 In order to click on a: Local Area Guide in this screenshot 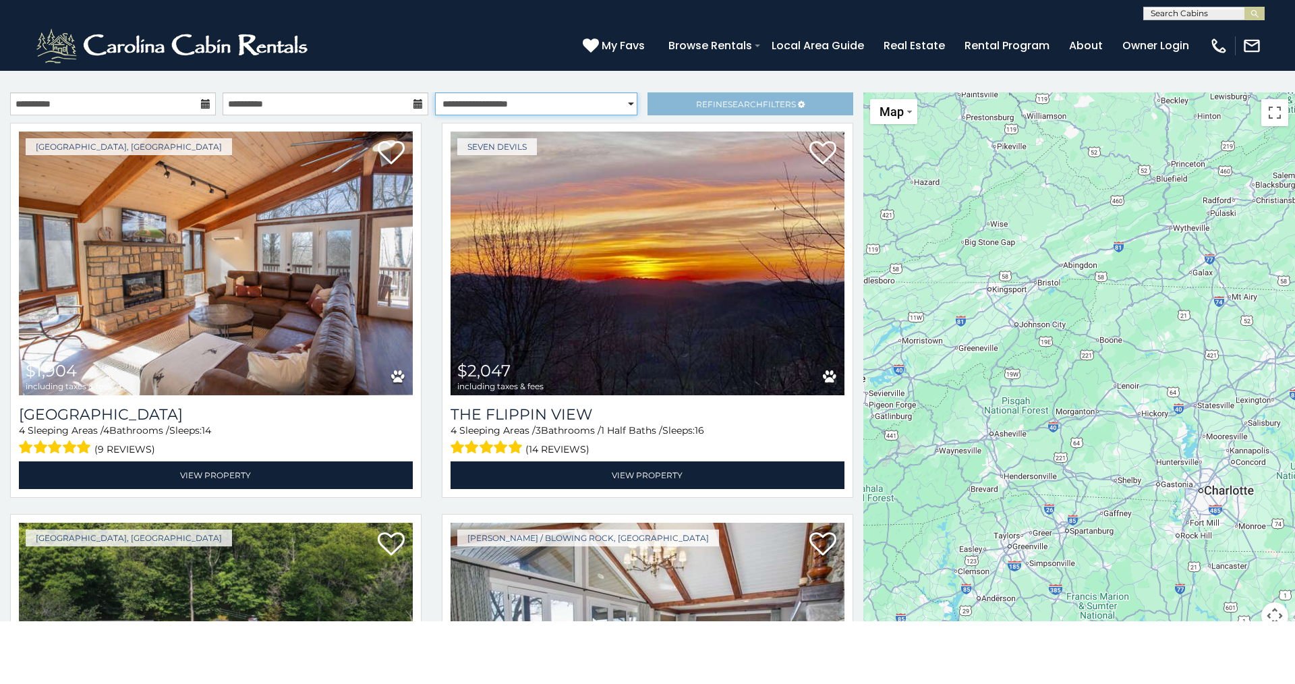, I will do `click(818, 45)`.